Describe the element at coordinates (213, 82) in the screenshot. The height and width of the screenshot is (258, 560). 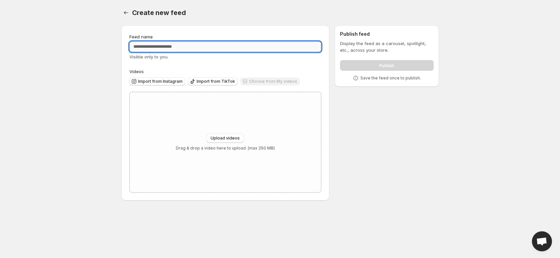
I see `button: Import from TikTok` at that location.